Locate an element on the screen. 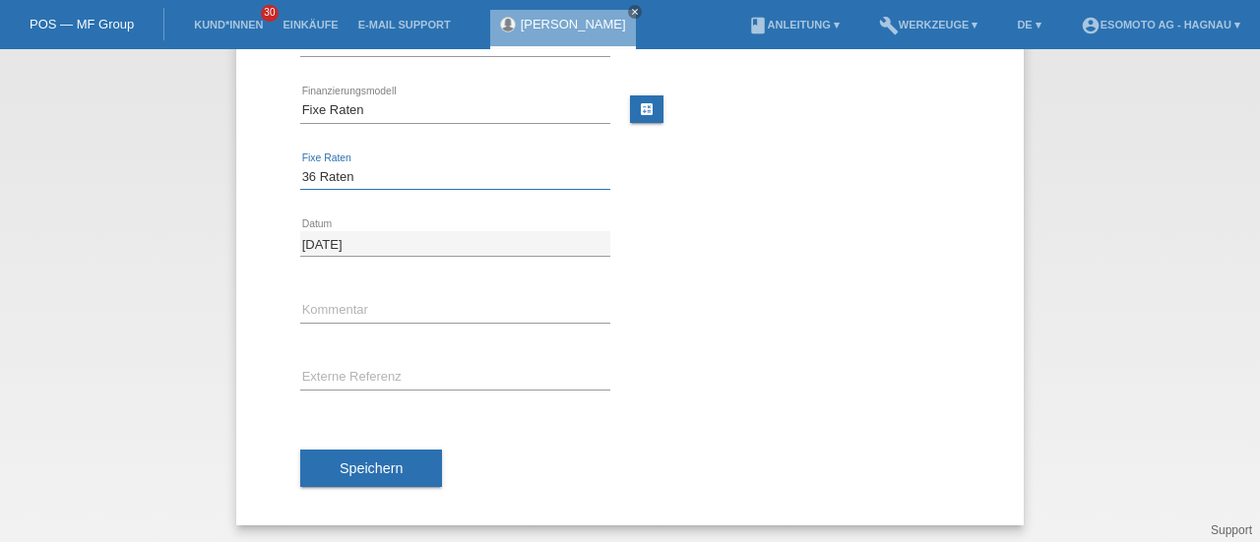 The image size is (1260, 542). a: buildWerkzeuge ▾ is located at coordinates (928, 25).